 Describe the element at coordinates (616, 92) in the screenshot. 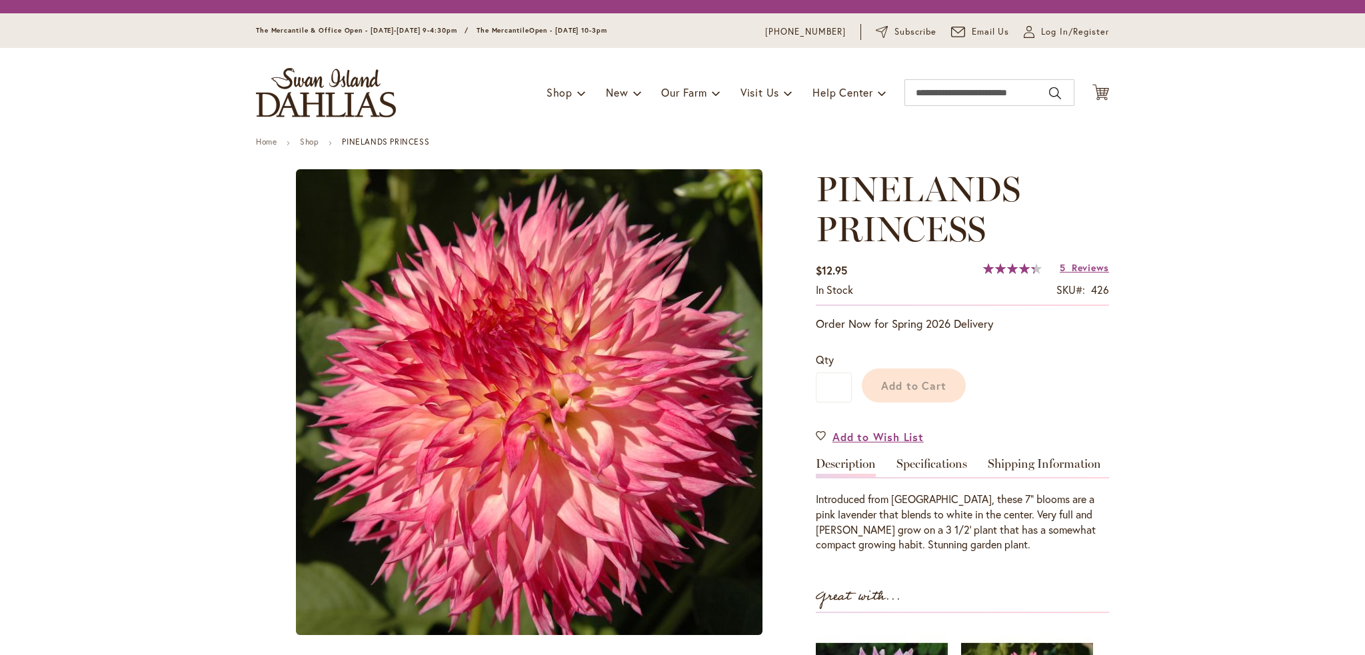

I see `span: New` at that location.